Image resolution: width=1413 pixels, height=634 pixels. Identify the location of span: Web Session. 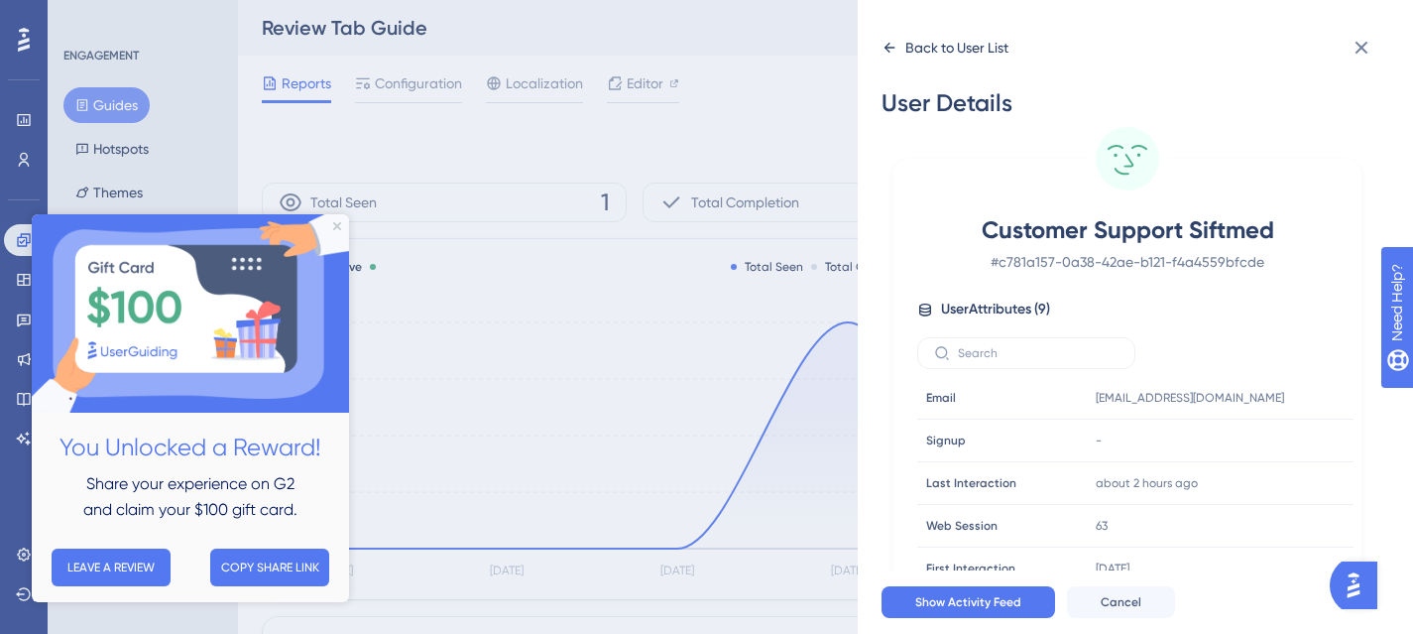
(962, 525).